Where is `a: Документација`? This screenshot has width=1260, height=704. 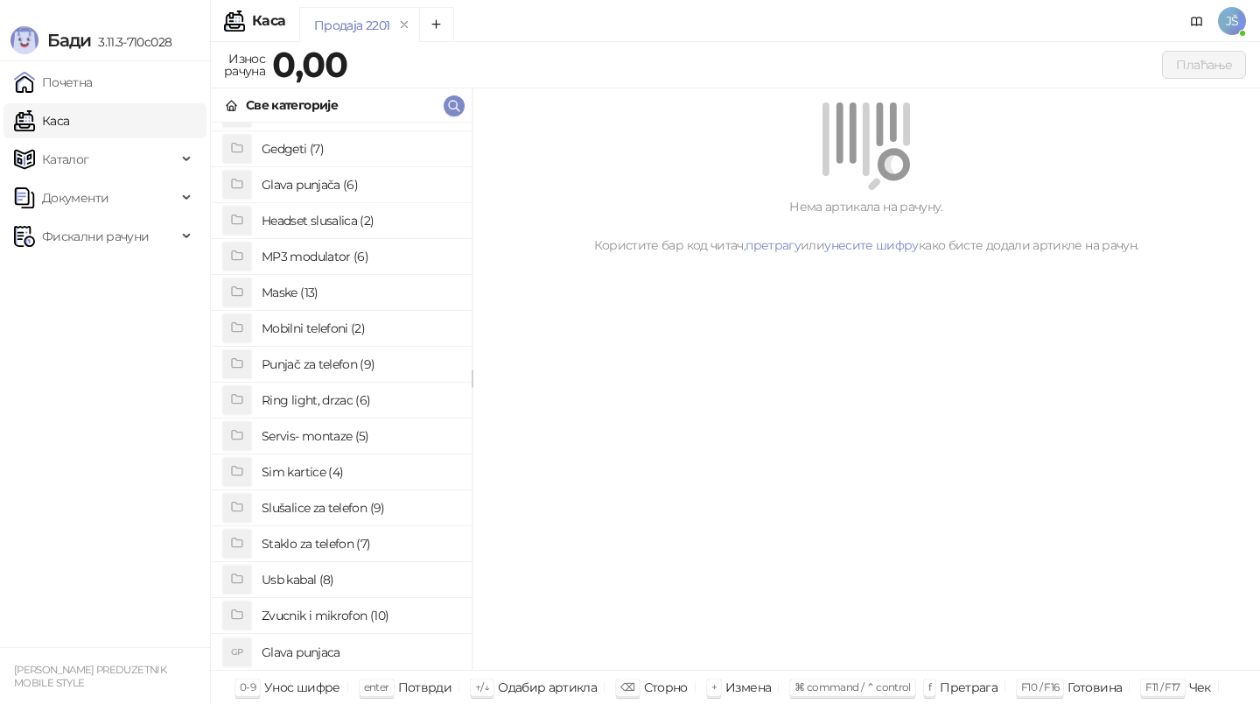
a: Документација is located at coordinates (1197, 21).